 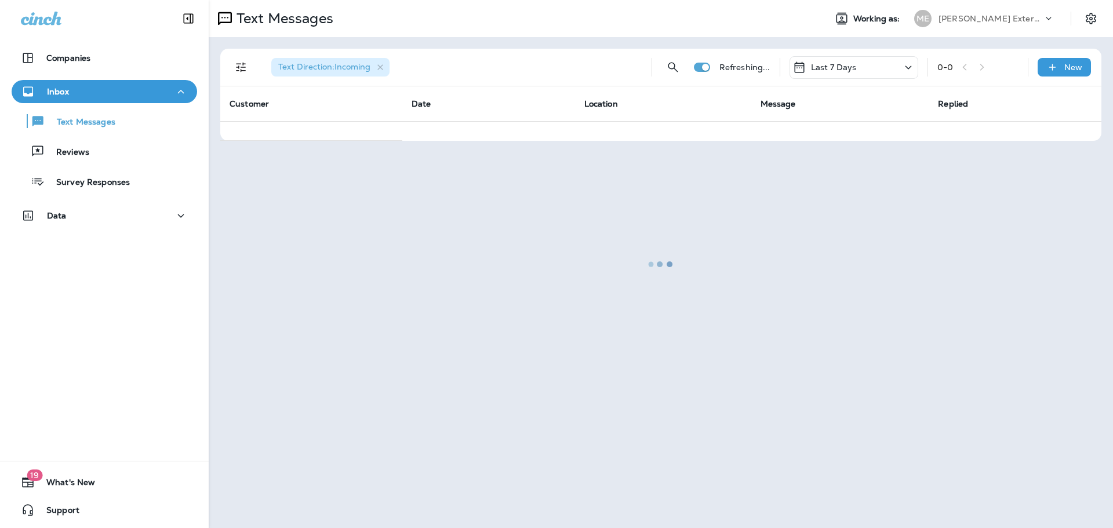 I want to click on p: Companies, so click(x=68, y=58).